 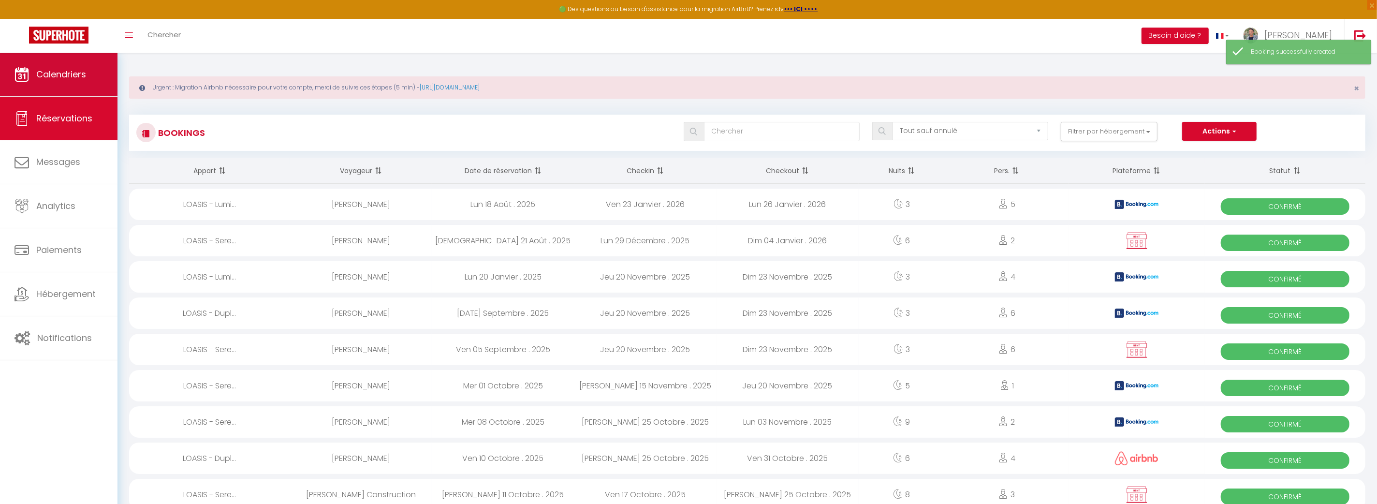 What do you see at coordinates (1361, 35) in the screenshot?
I see `img: logout` at bounding box center [1361, 35].